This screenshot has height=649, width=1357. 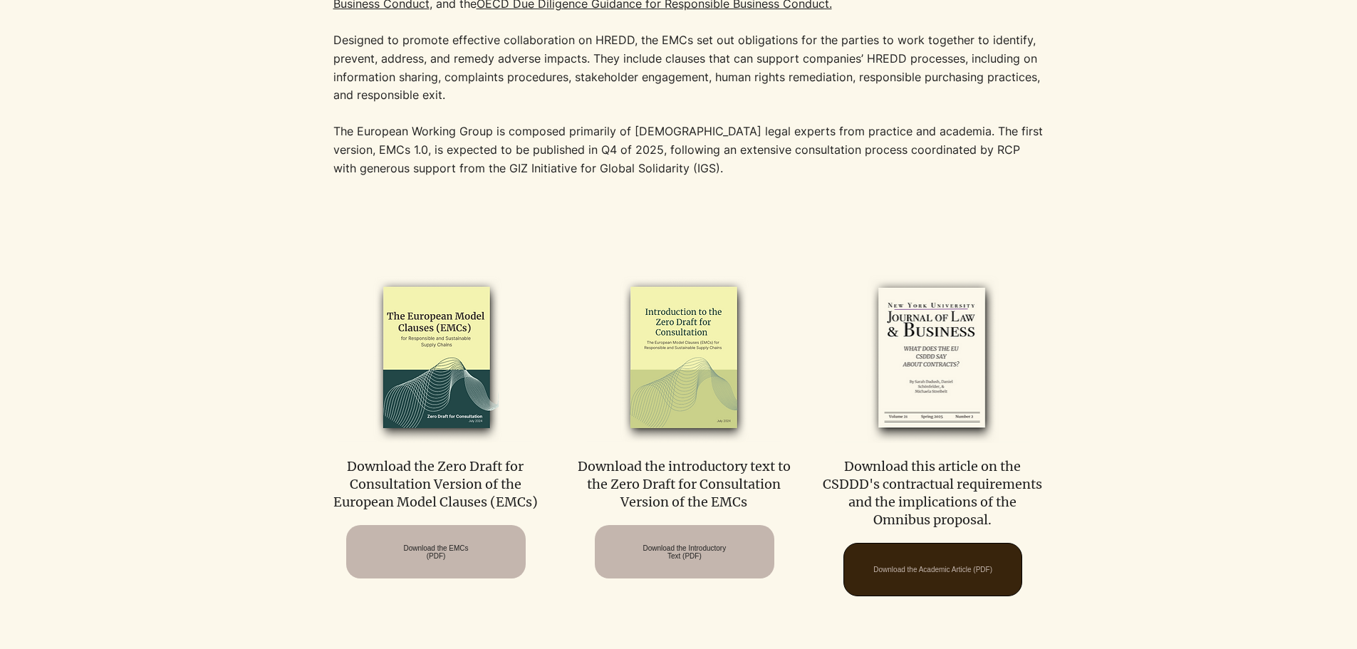 What do you see at coordinates (933, 569) in the screenshot?
I see `span: Download the Academic Article (PDF)` at bounding box center [933, 569].